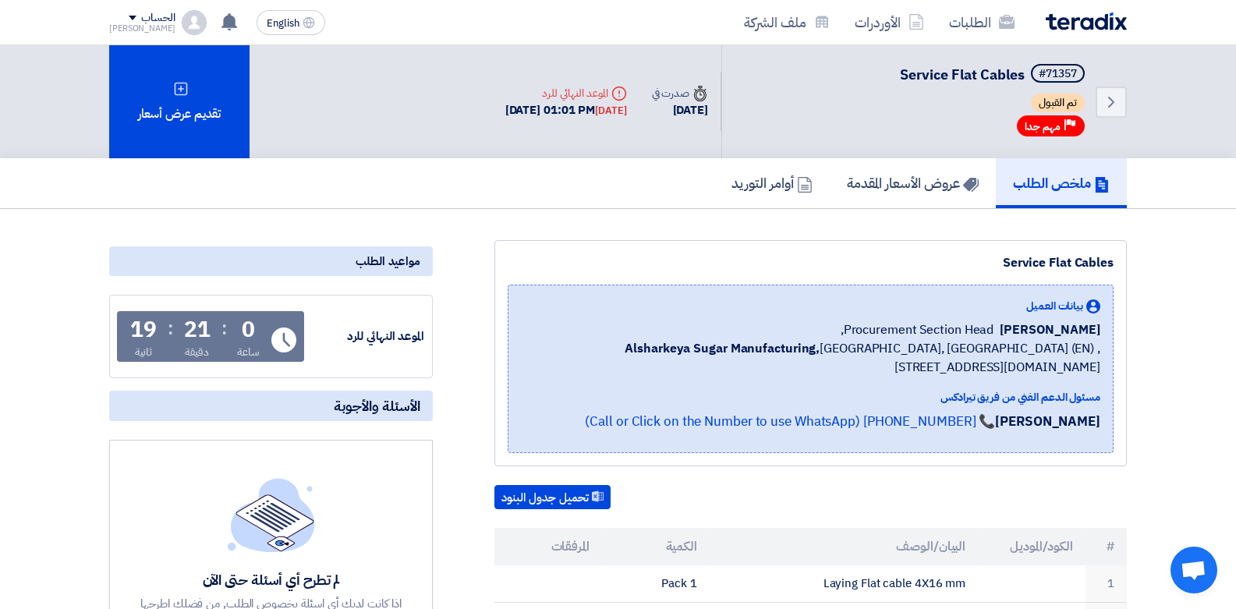 Image resolution: width=1236 pixels, height=609 pixels. What do you see at coordinates (1062, 183) in the screenshot?
I see `h5: ملخص الطلب` at bounding box center [1062, 183].